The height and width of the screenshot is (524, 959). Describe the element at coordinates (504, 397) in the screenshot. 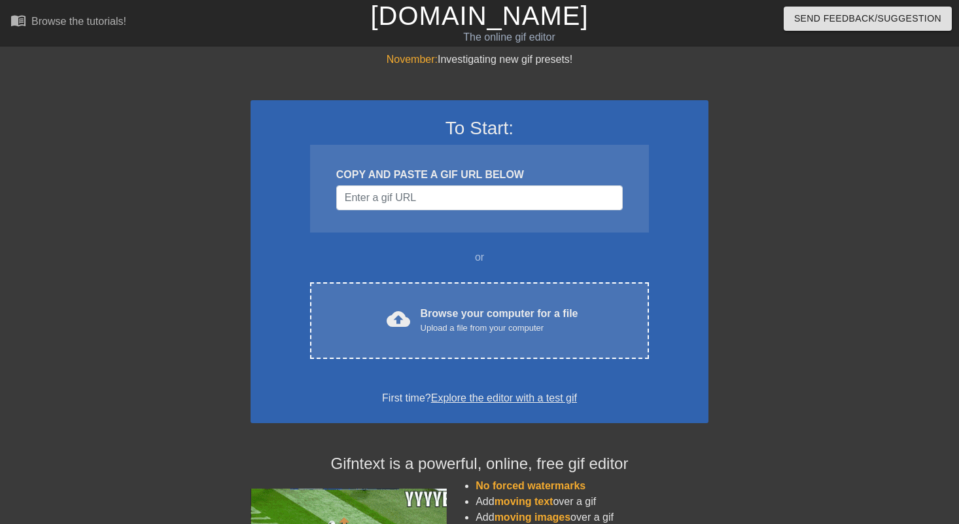

I see `a: Explore the editor with a test gif` at that location.